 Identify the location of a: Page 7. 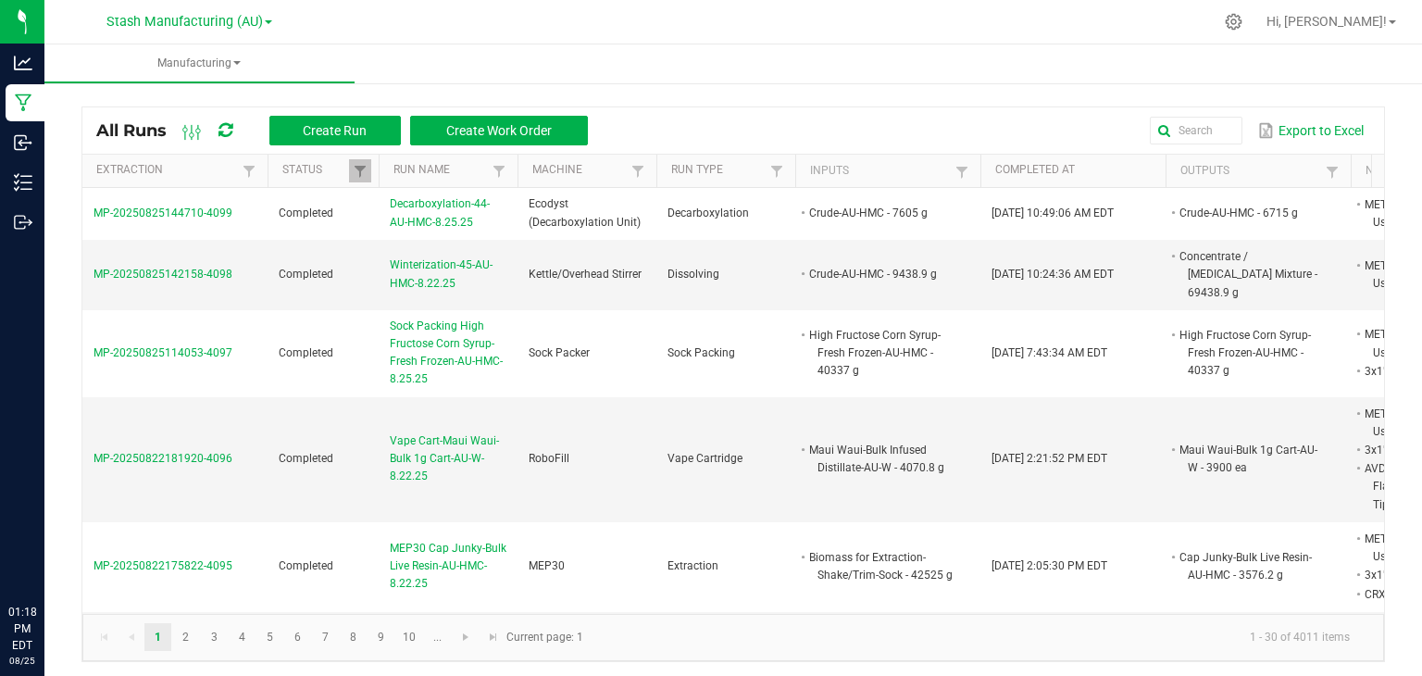
(325, 637).